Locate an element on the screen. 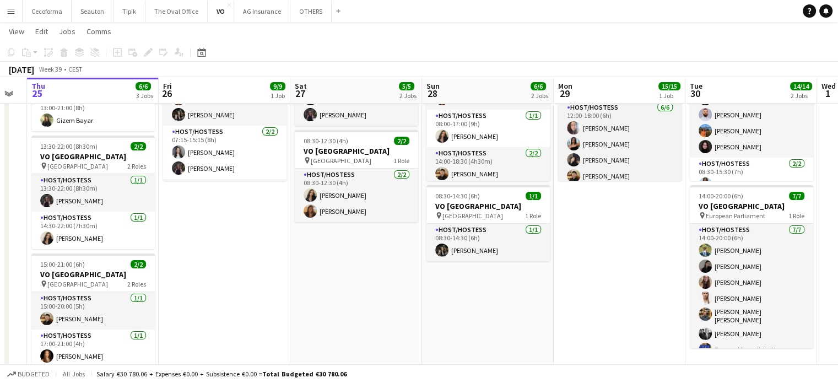 This screenshot has width=838, height=383. span: 08:30-12:30 (4h) is located at coordinates (326, 140).